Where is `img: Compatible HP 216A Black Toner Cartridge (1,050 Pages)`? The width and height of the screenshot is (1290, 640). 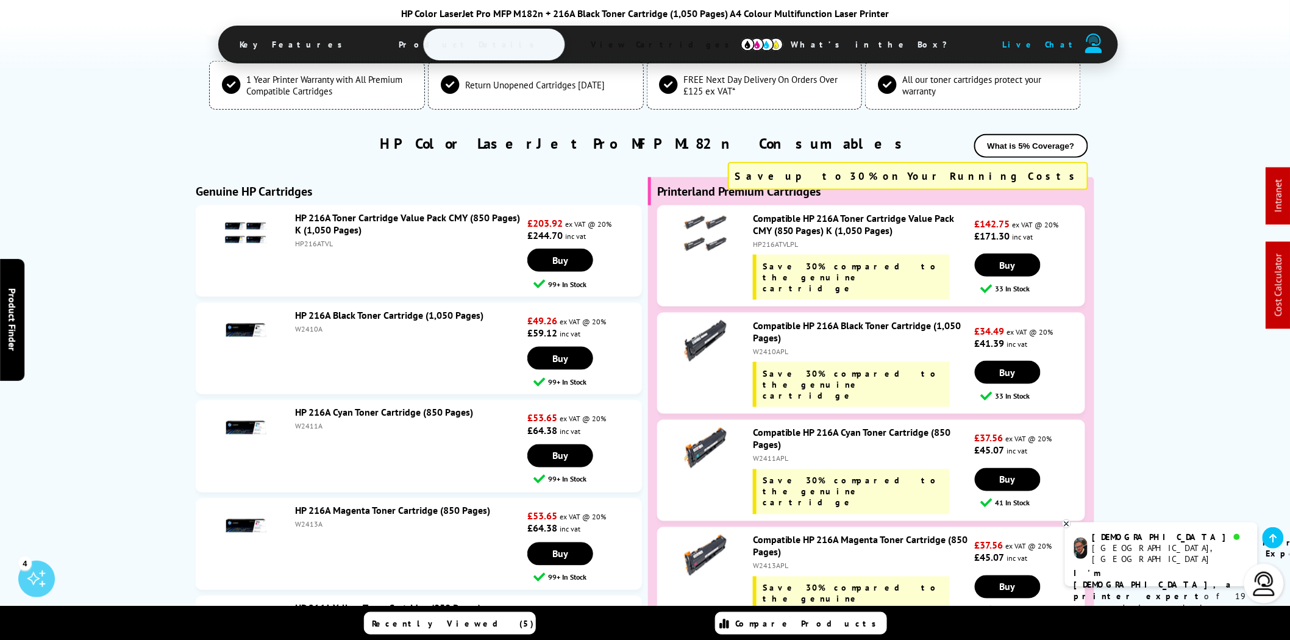
img: Compatible HP 216A Black Toner Cartridge (1,050 Pages) is located at coordinates (705, 341).